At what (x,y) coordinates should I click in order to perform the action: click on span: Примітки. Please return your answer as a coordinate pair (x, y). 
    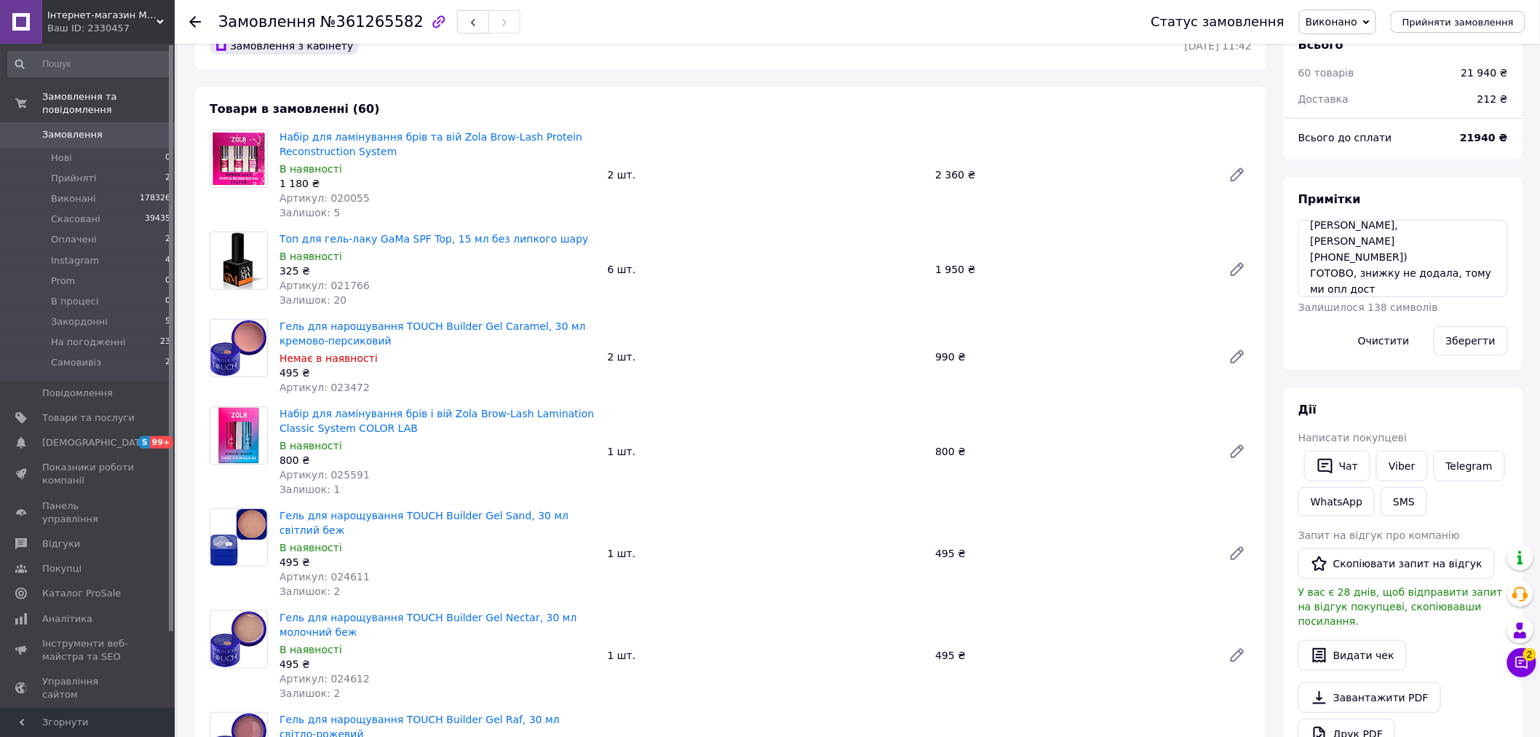
    Looking at the image, I should click on (1330, 199).